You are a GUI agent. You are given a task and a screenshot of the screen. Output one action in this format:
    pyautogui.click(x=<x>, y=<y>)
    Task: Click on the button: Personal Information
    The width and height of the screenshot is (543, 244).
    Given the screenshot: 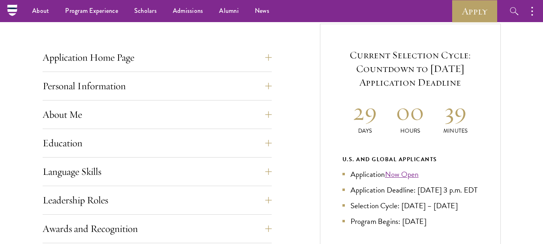 What is the action you would take?
    pyautogui.click(x=157, y=86)
    